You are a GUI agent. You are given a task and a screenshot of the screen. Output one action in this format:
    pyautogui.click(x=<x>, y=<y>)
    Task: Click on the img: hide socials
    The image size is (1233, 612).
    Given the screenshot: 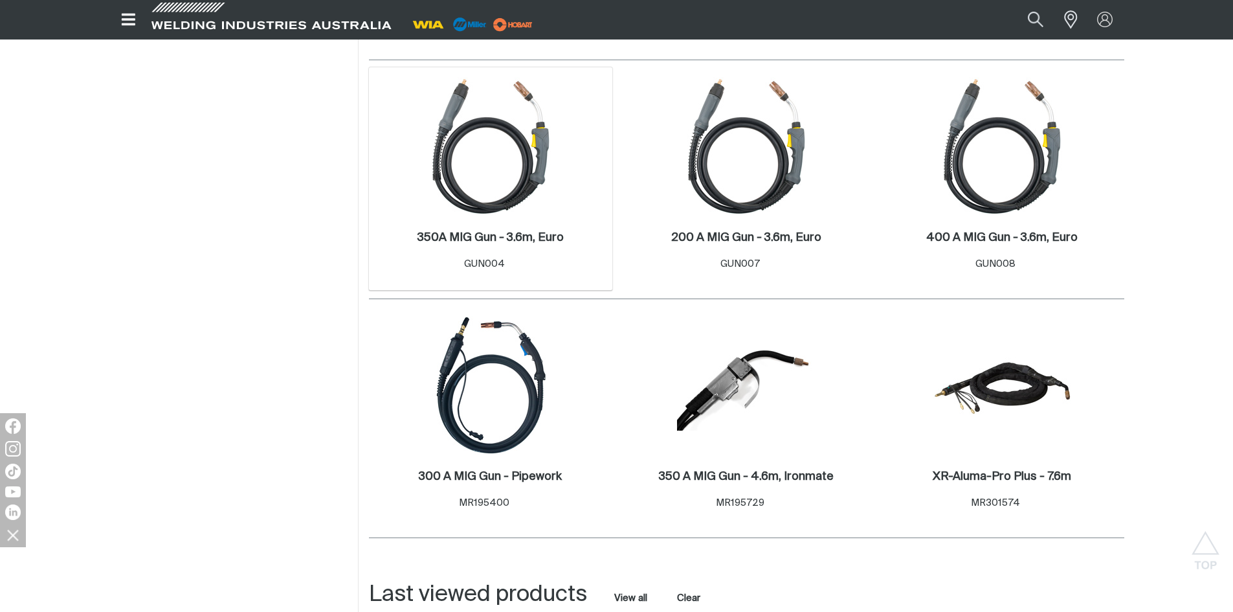 What is the action you would take?
    pyautogui.click(x=13, y=535)
    